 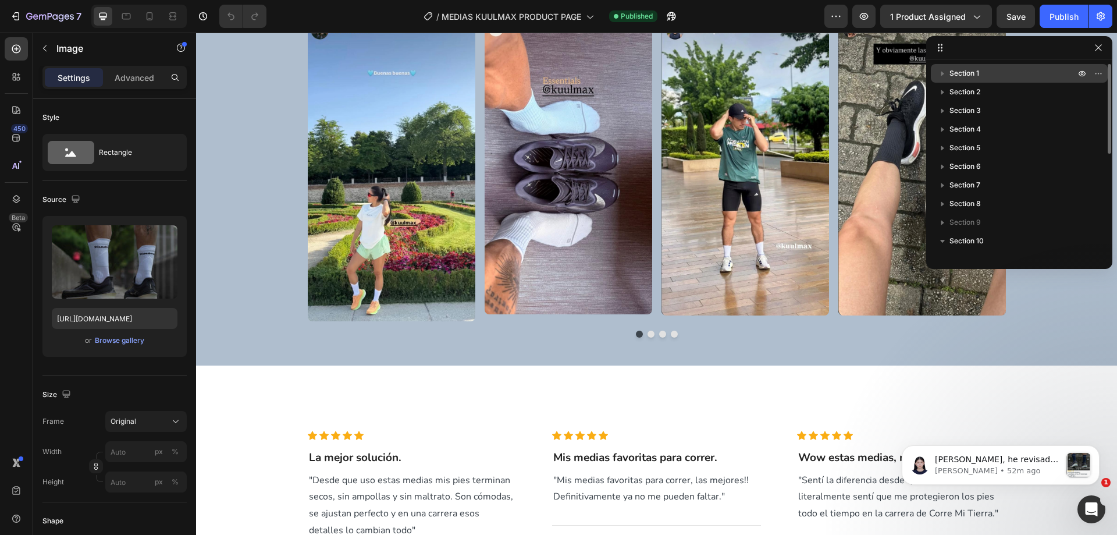 I want to click on span: Section 1, so click(x=964, y=73).